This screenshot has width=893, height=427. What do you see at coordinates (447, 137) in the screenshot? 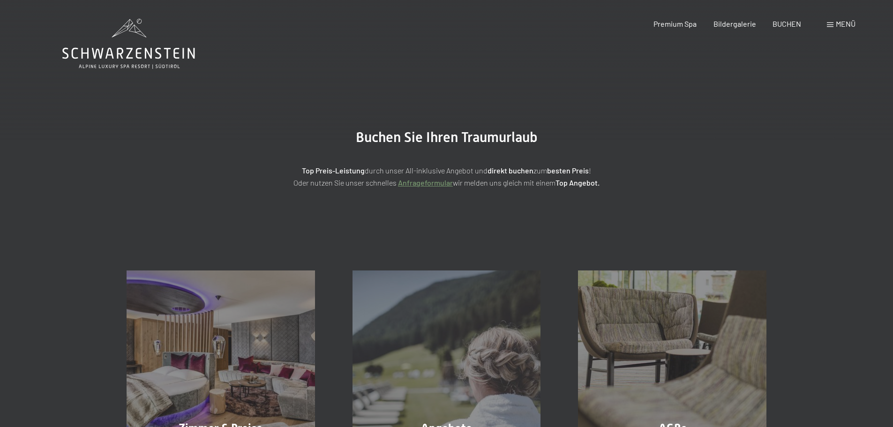
I see `span: Buchen Sie Ihren Traumurlaub` at bounding box center [447, 137].